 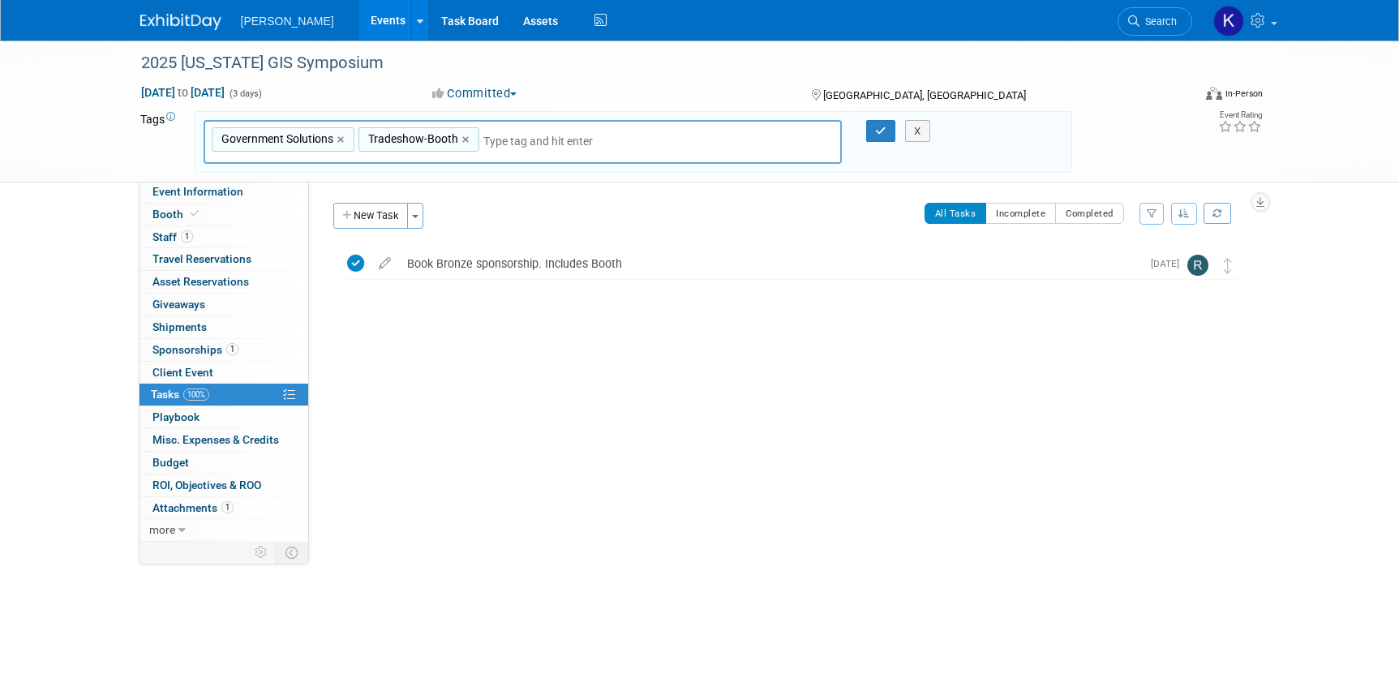 What do you see at coordinates (371, 216) in the screenshot?
I see `button: New Task` at bounding box center [371, 216].